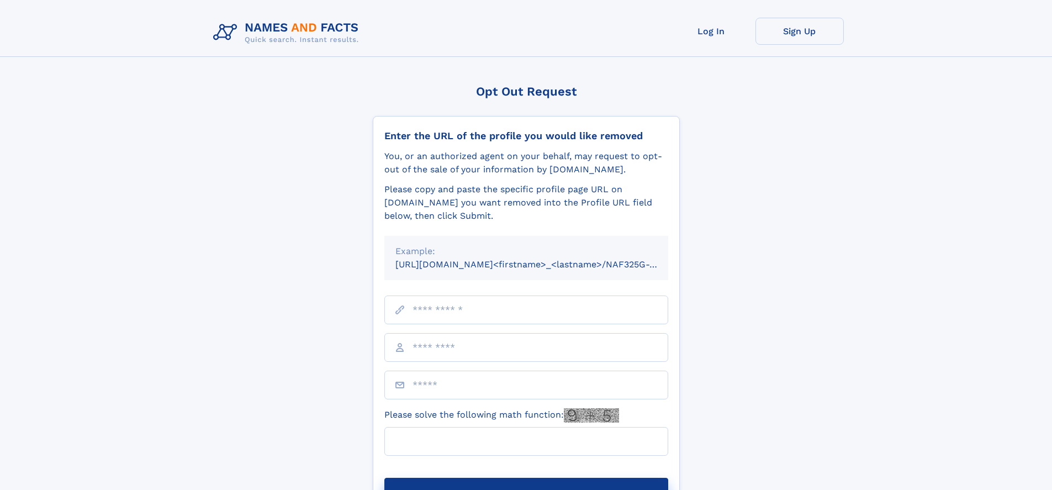 The height and width of the screenshot is (490, 1052). What do you see at coordinates (711, 31) in the screenshot?
I see `a: Log In` at bounding box center [711, 31].